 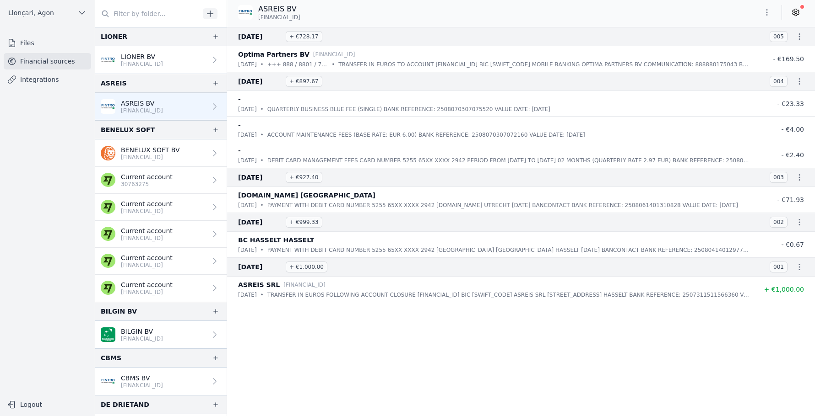 I want to click on font: 001, so click(x=778, y=267).